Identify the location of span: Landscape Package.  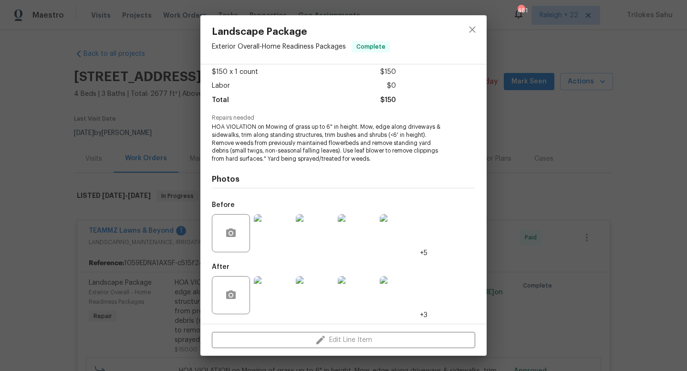
(301, 32).